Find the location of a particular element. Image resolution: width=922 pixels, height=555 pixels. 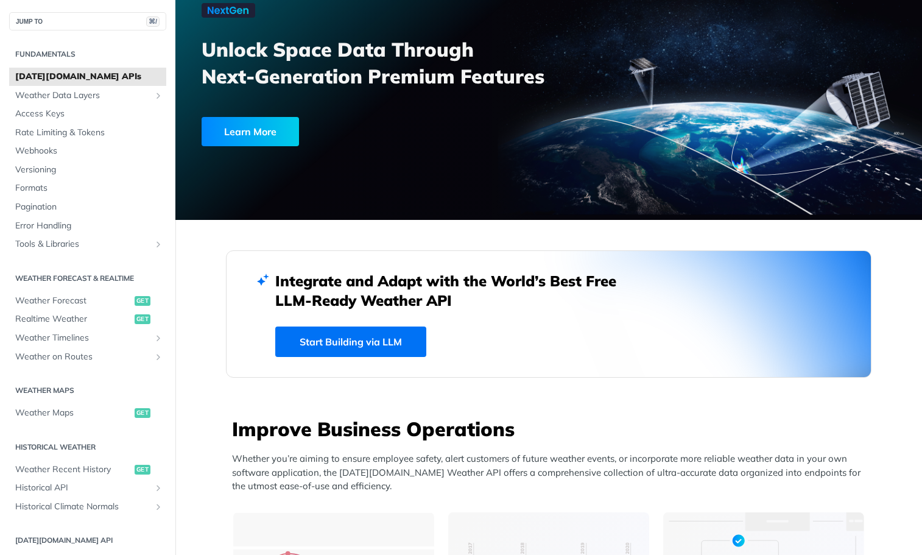

h2: Weather Maps is located at coordinates (88, 390).